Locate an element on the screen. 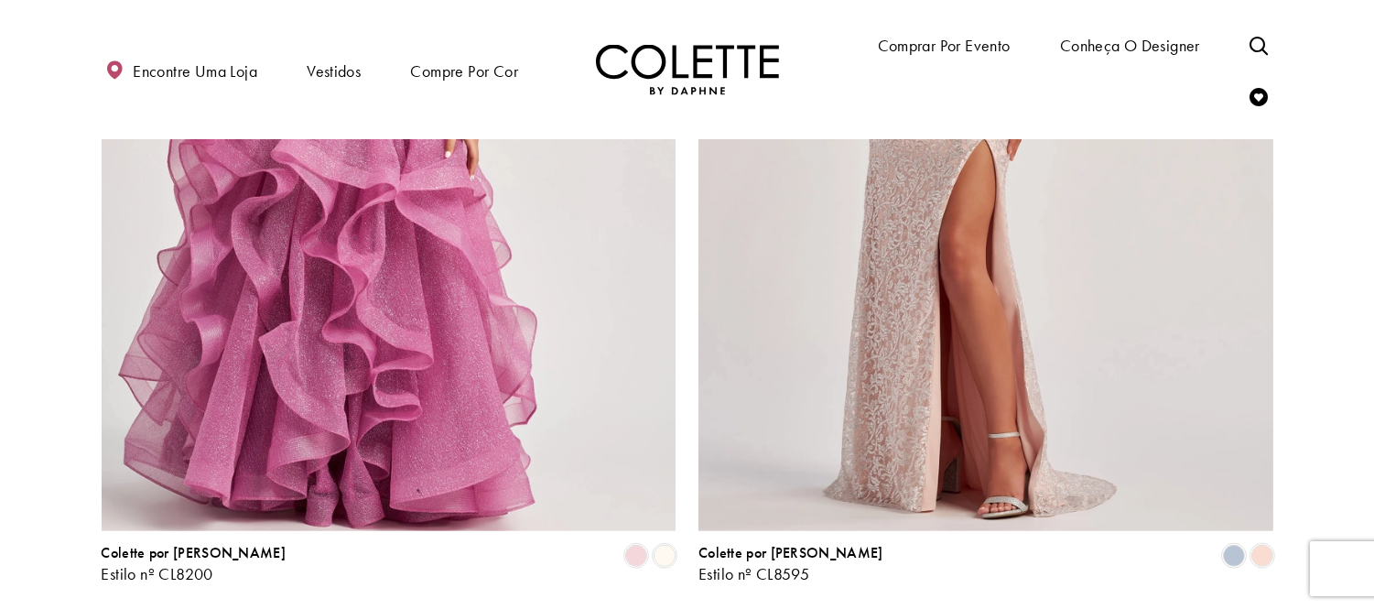 The height and width of the screenshot is (609, 1374). div: Colette por Daphne Estilo nº CL8595 is located at coordinates (791, 564).